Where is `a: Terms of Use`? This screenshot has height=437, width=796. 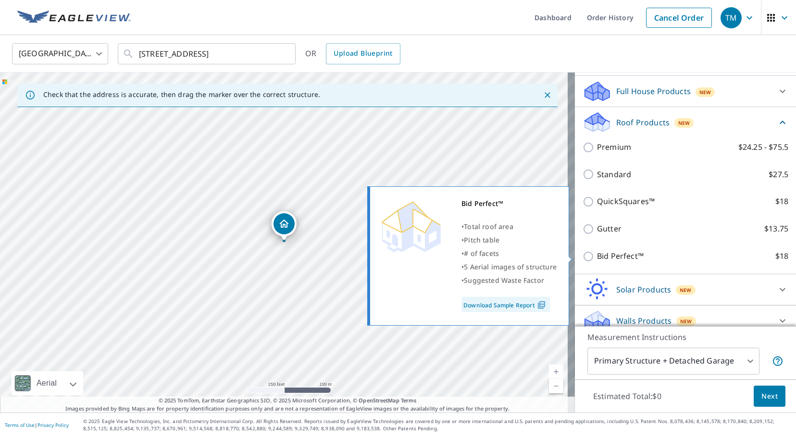 a: Terms of Use is located at coordinates (20, 425).